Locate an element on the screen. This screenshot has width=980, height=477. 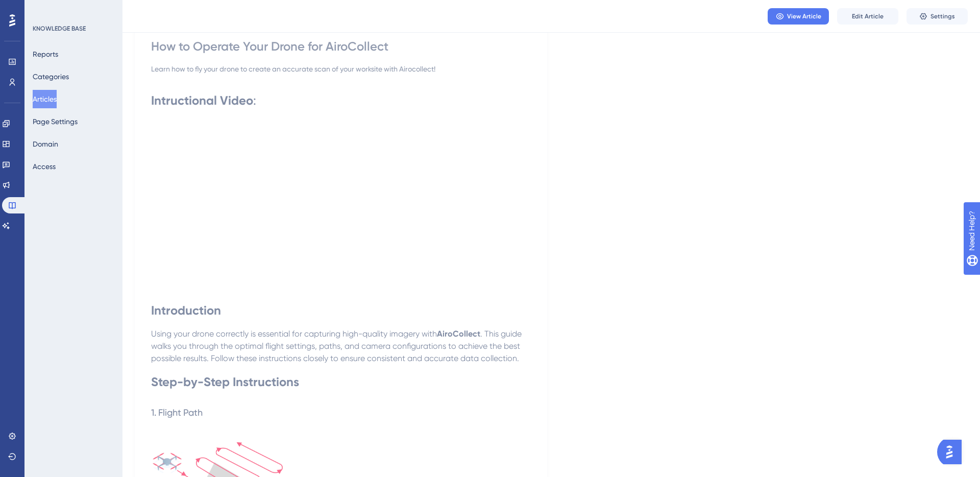
span: Using your drone correctly is essential for capturing high-quality imagery with is located at coordinates (294, 333).